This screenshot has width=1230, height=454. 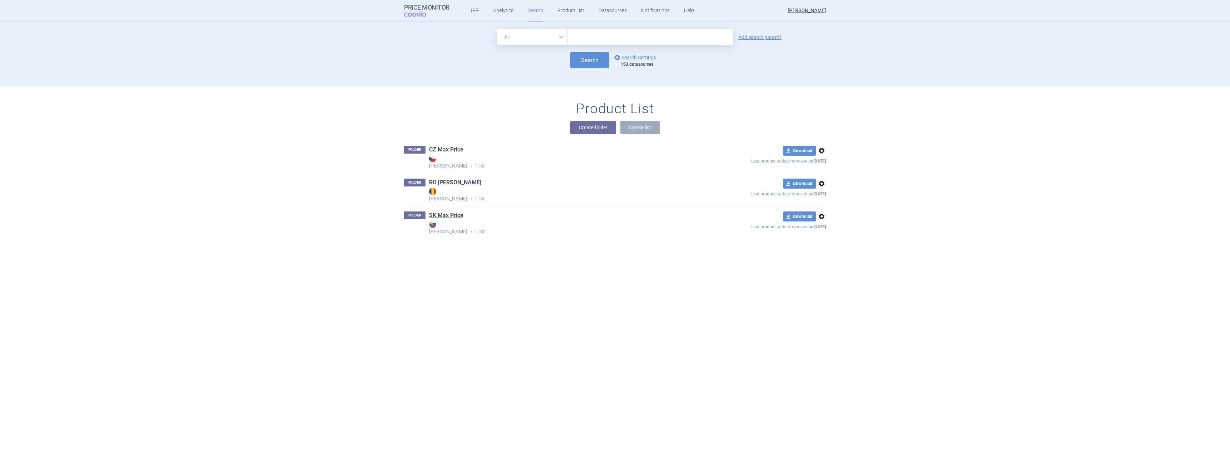 I want to click on strong: Price Monitor, so click(x=426, y=8).